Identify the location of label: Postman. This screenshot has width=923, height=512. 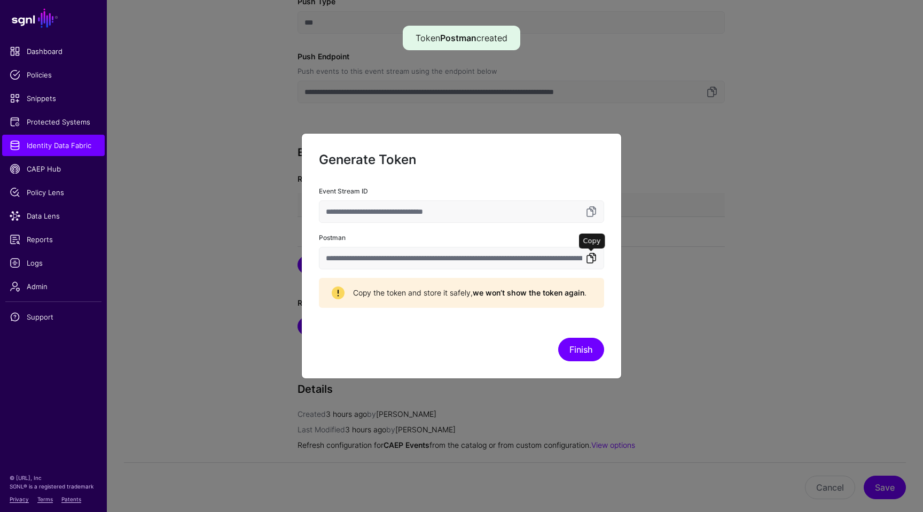
(332, 238).